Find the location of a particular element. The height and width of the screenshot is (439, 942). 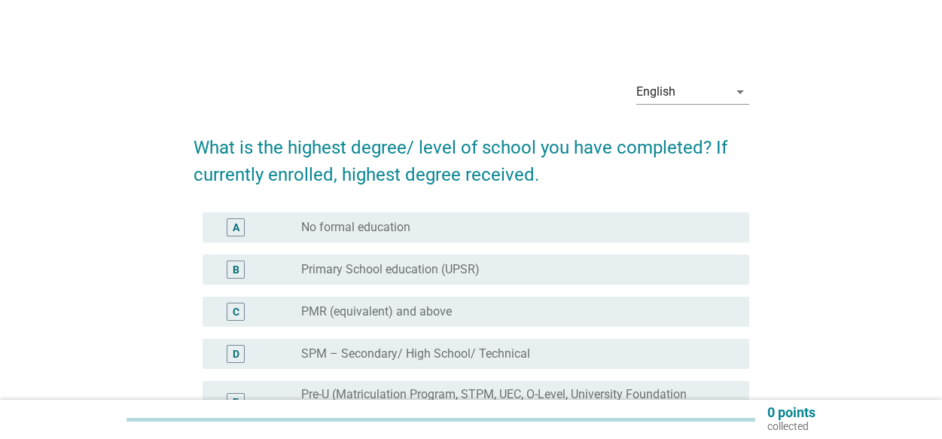

p: 0 points is located at coordinates (792, 413).